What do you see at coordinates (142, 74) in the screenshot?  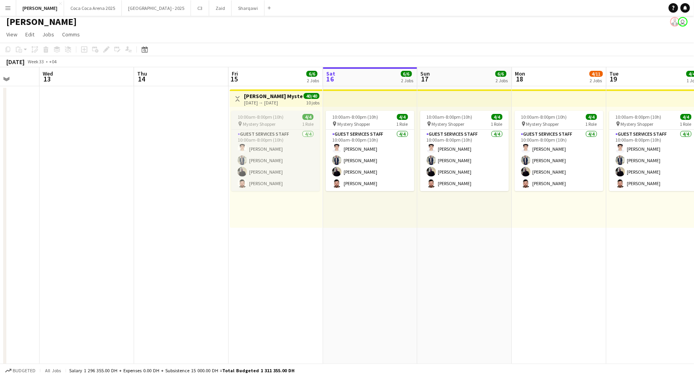 I see `span: Thu` at bounding box center [142, 74].